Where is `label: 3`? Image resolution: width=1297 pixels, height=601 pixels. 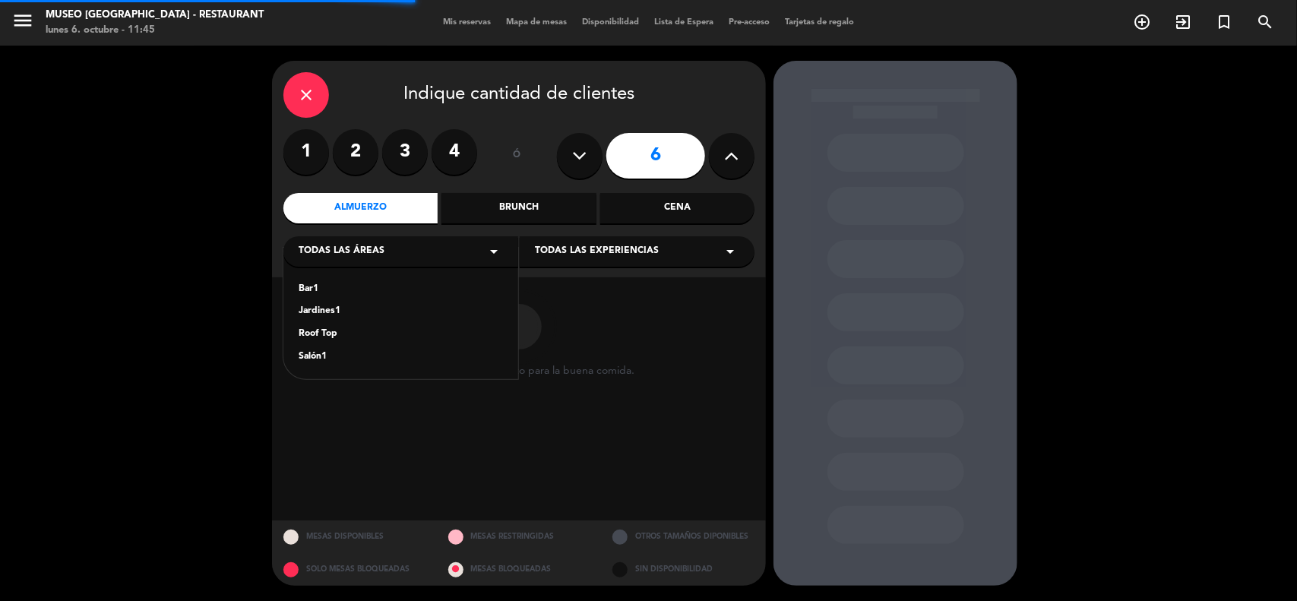
label: 3 is located at coordinates (405, 152).